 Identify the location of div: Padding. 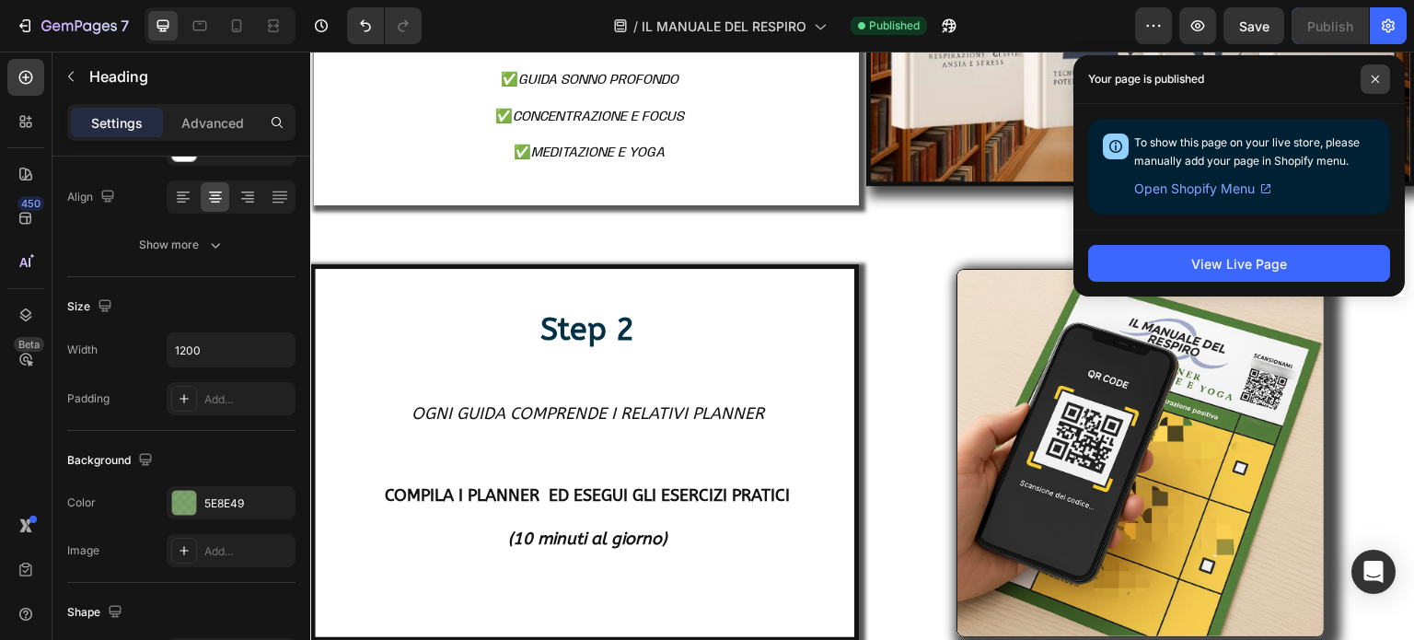
(88, 398).